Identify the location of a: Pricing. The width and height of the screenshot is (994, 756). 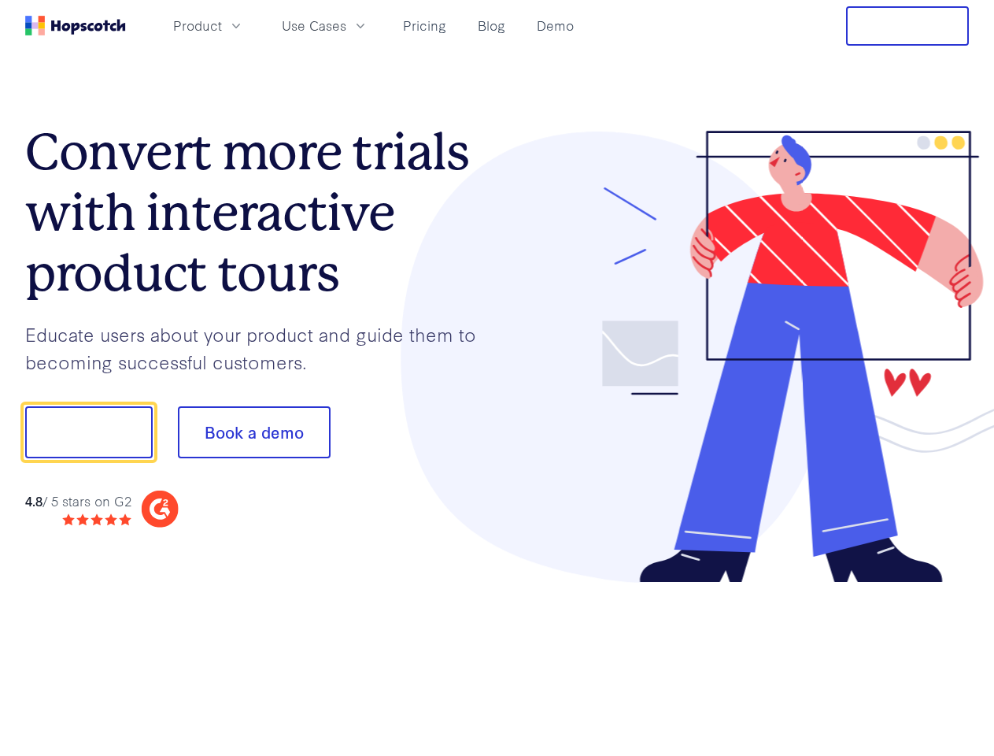
(424, 25).